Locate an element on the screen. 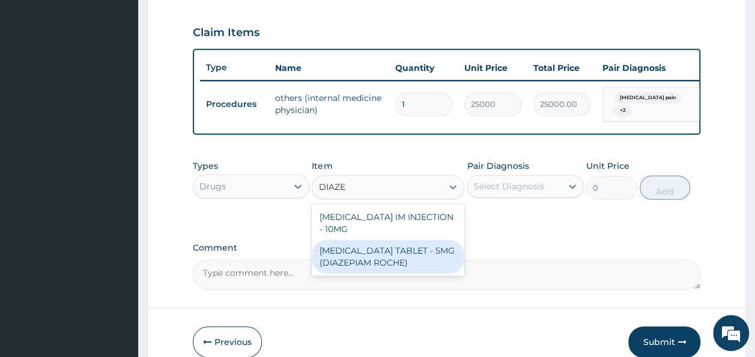 The width and height of the screenshot is (755, 357). label: Pair Diagnosis is located at coordinates (497, 166).